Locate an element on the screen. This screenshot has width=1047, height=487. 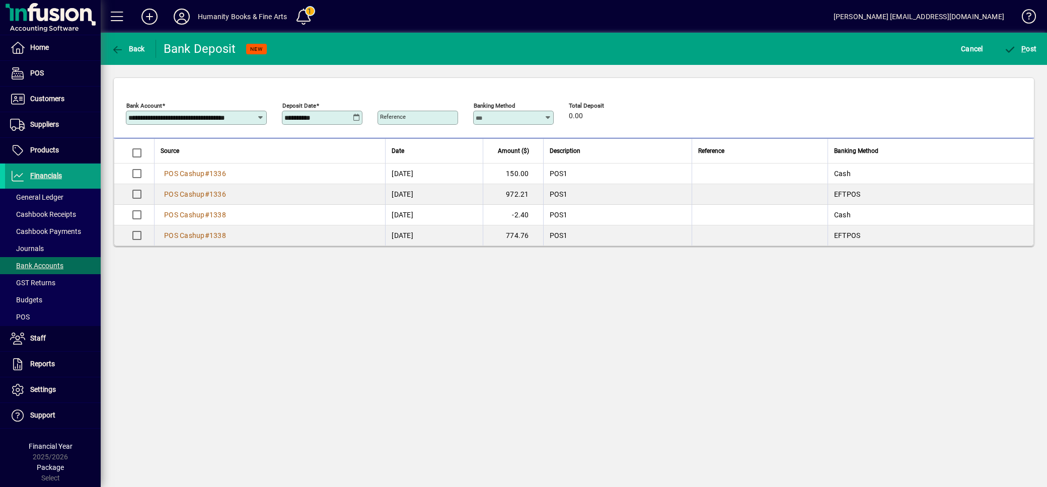
span: GST Returns is located at coordinates (33, 283).